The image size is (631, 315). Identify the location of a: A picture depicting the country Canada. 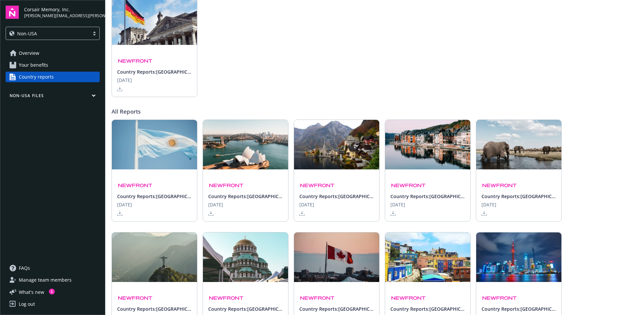
(337, 257).